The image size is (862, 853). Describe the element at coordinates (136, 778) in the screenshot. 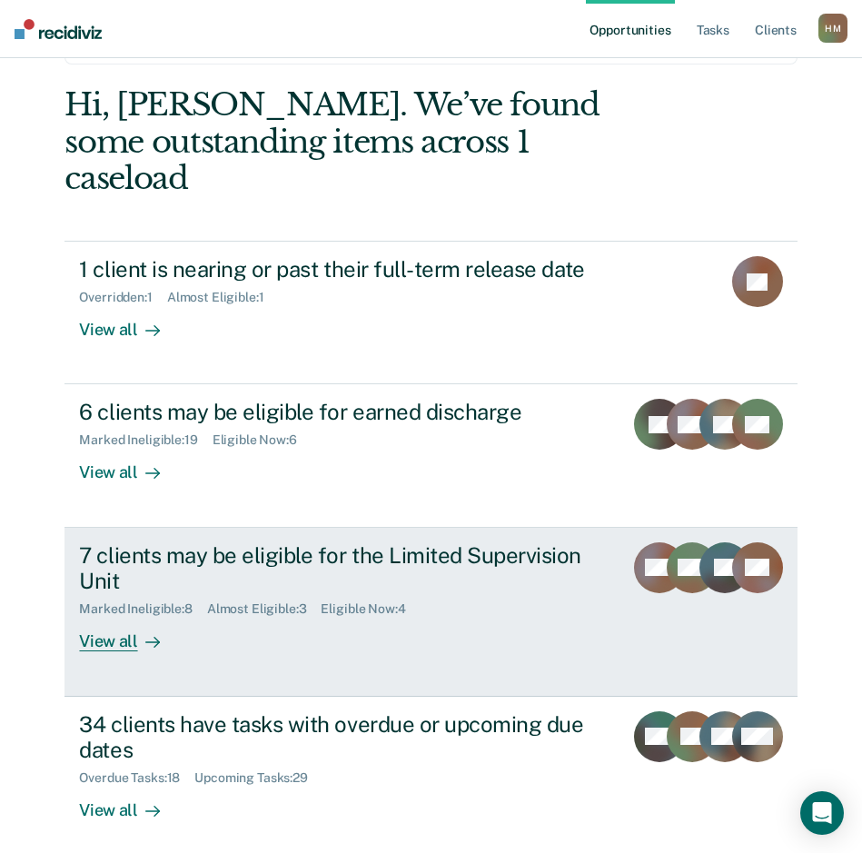

I see `div: Overdue Tasks : 18` at that location.